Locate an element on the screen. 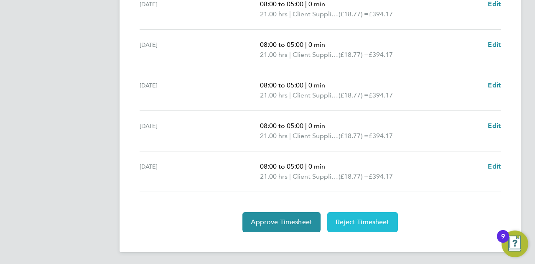 The image size is (535, 264). button: Reject Timesheet is located at coordinates (362, 222).